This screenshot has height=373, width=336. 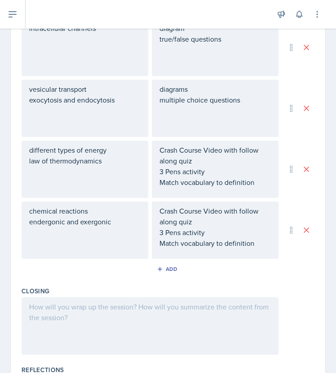 What do you see at coordinates (85, 211) in the screenshot?
I see `p: chemical reactions` at bounding box center [85, 211].